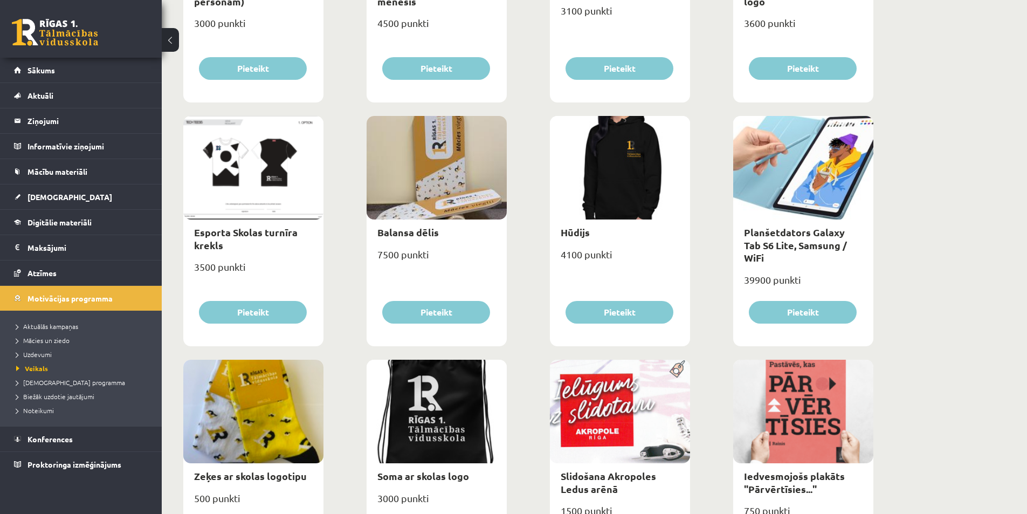  Describe the element at coordinates (81, 248) in the screenshot. I see `a: Maksājumi` at that location.